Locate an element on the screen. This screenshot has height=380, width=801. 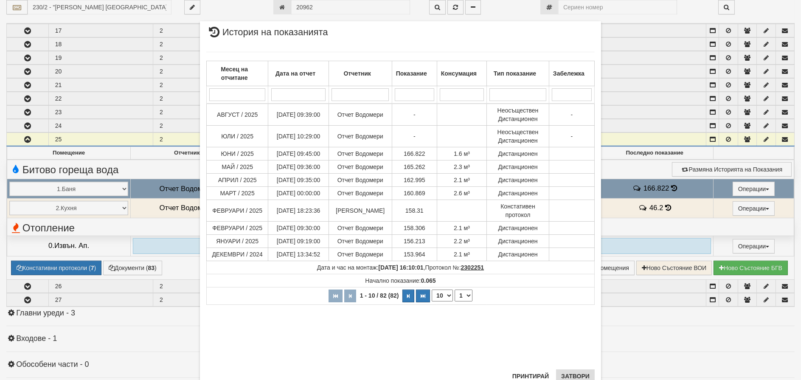
span: 153.964 is located at coordinates (414, 254).